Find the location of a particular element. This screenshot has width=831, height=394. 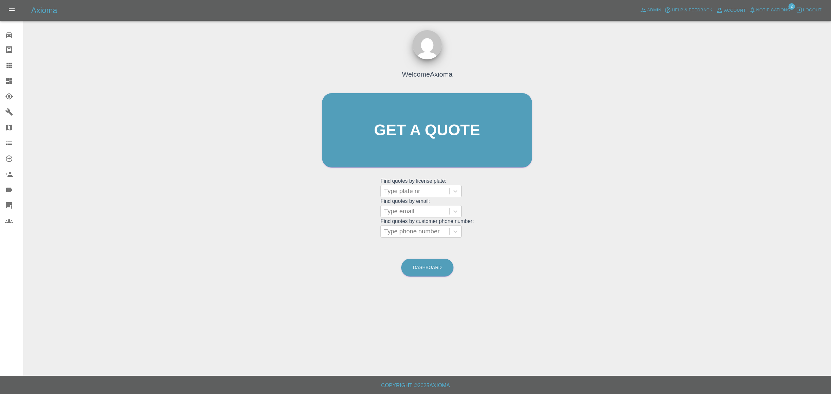

h5: Axioma is located at coordinates (44, 10).